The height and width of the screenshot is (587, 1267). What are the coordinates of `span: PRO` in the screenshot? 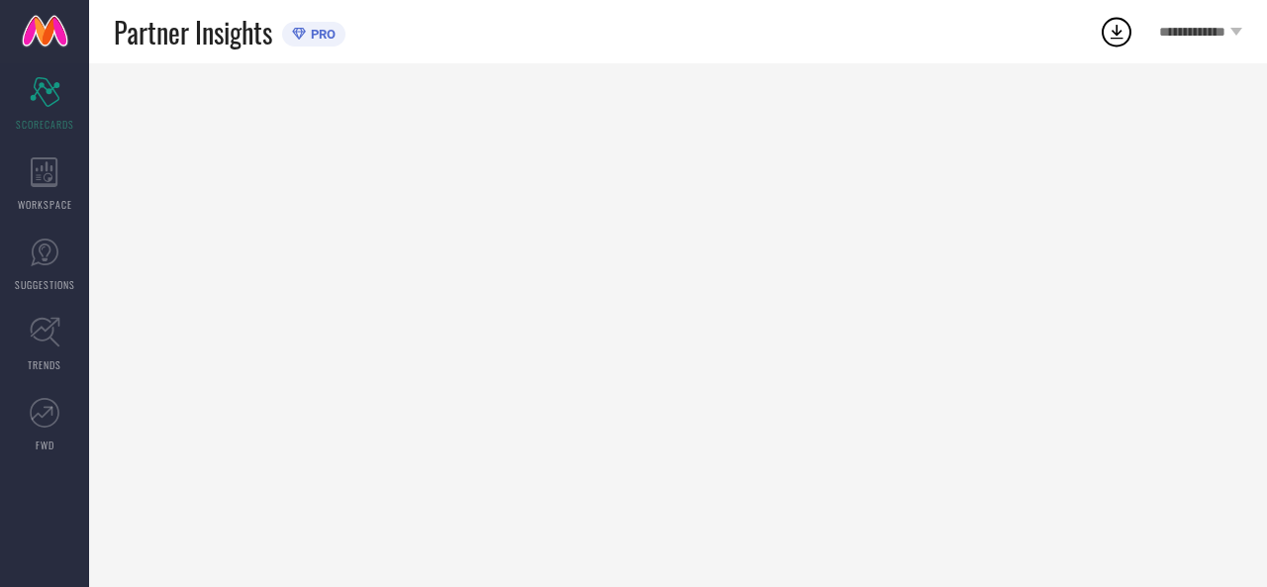 It's located at (321, 34).